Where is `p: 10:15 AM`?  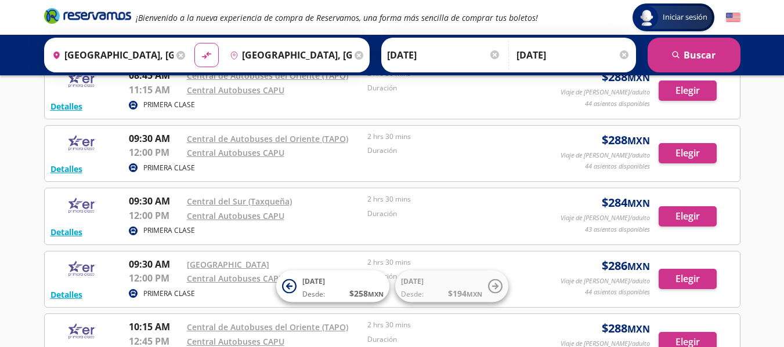 p: 10:15 AM is located at coordinates (155, 327).